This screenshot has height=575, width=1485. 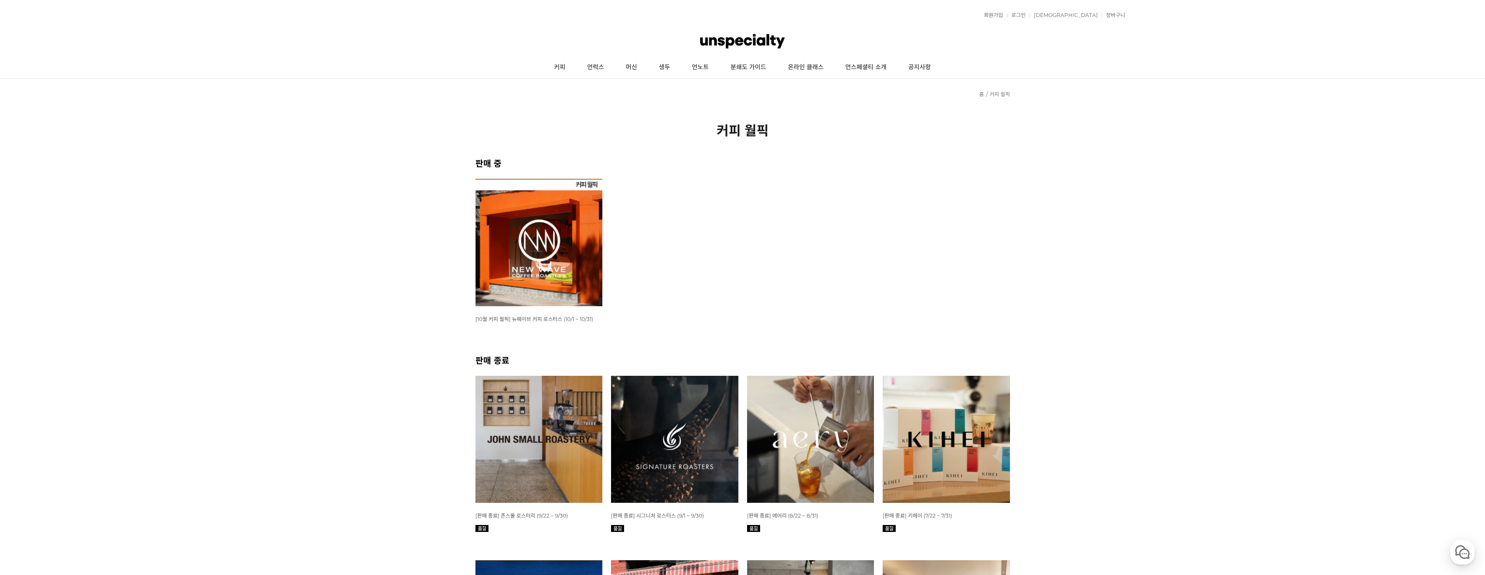 What do you see at coordinates (743, 360) in the screenshot?
I see `h2: 판매 종료` at bounding box center [743, 360].